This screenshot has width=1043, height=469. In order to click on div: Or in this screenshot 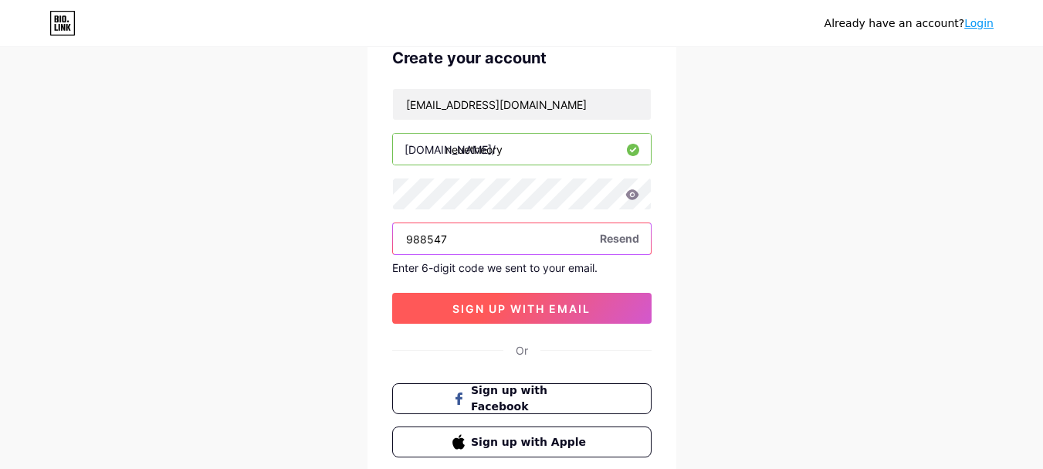, I will do `click(522, 350)`.